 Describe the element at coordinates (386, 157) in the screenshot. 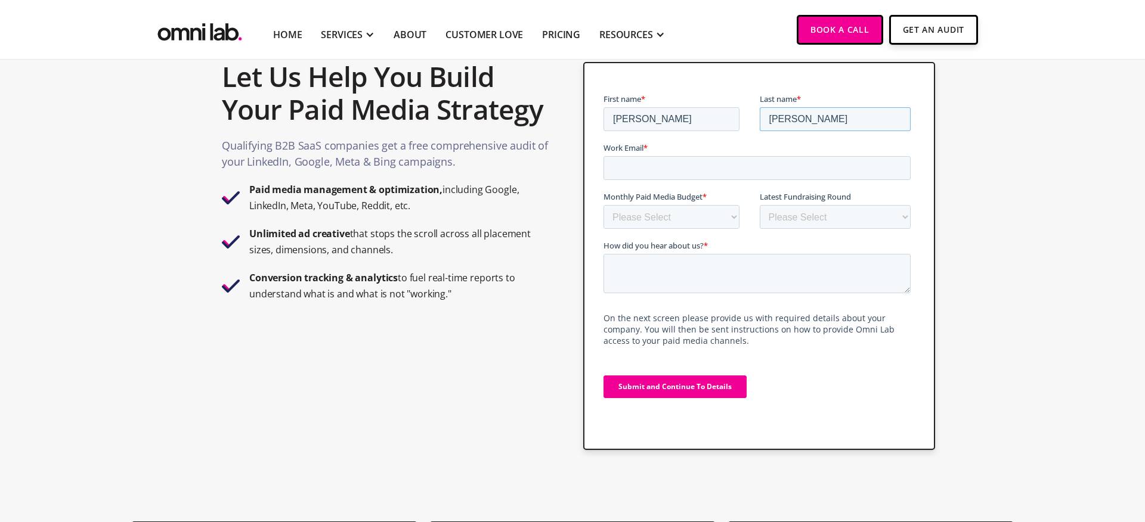

I see `p: Qualifying B2B SaaS companies get a free comprehensive audit of your LinkedIn, Google, Meta & Bin...` at that location.